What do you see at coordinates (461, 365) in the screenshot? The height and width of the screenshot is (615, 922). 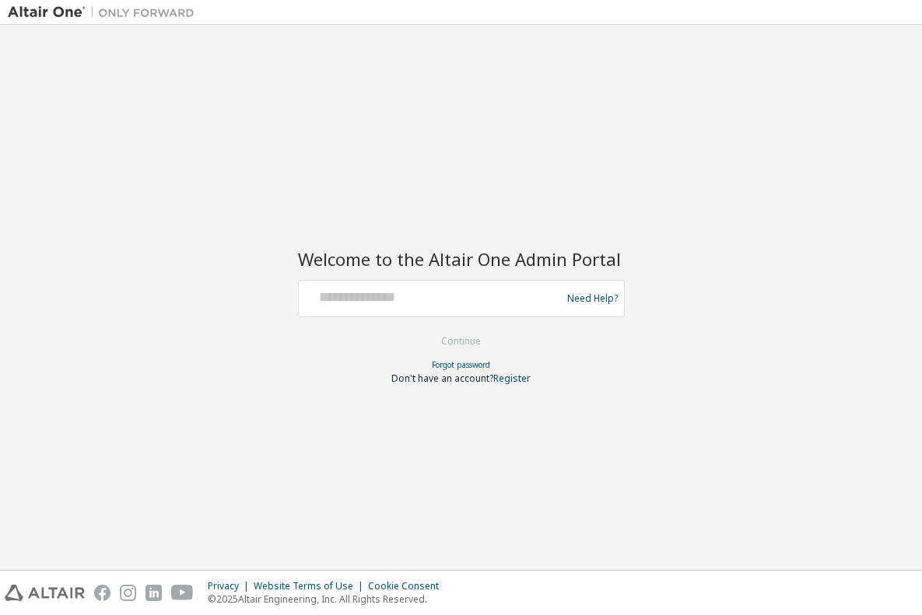 I see `a: Forgot password` at bounding box center [461, 365].